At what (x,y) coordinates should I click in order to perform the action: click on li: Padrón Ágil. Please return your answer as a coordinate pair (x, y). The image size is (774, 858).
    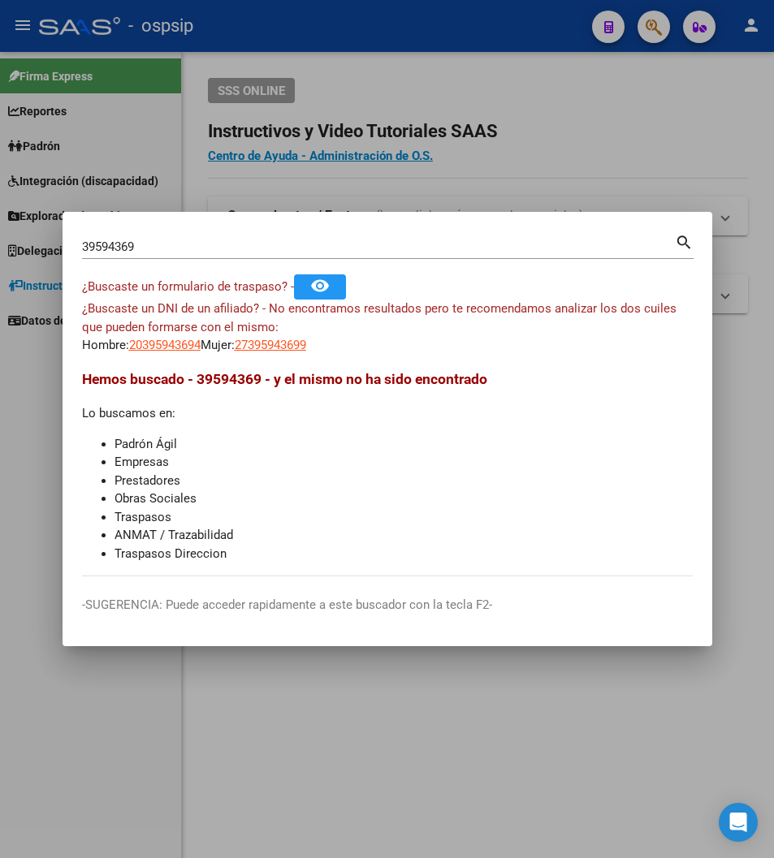
    Looking at the image, I should click on (403, 444).